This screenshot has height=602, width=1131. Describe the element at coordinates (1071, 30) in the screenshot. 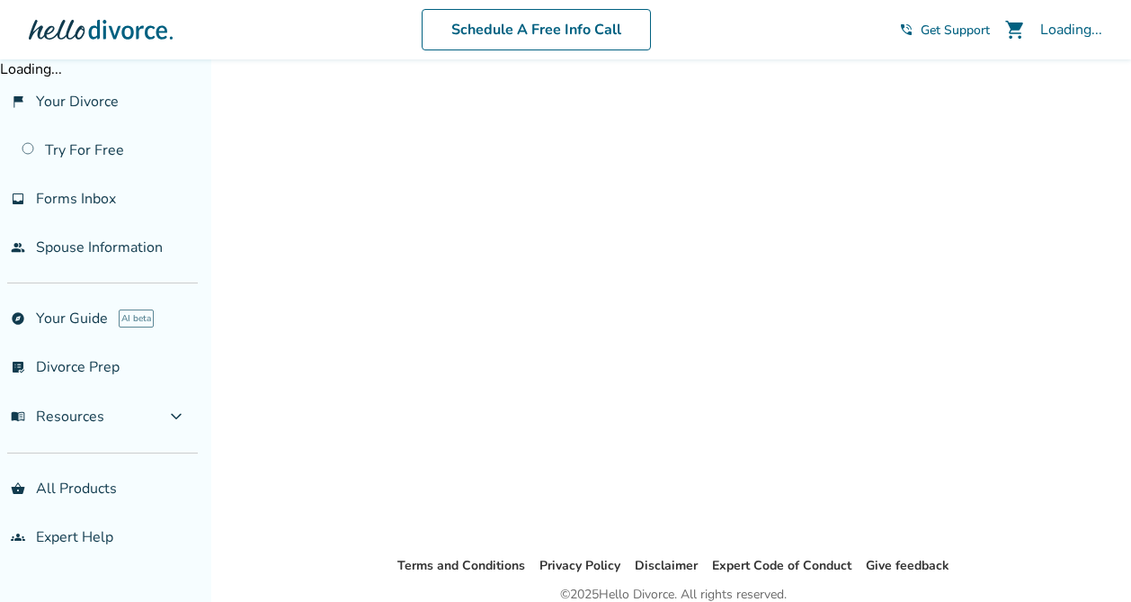

I see `div: Loading...` at that location.